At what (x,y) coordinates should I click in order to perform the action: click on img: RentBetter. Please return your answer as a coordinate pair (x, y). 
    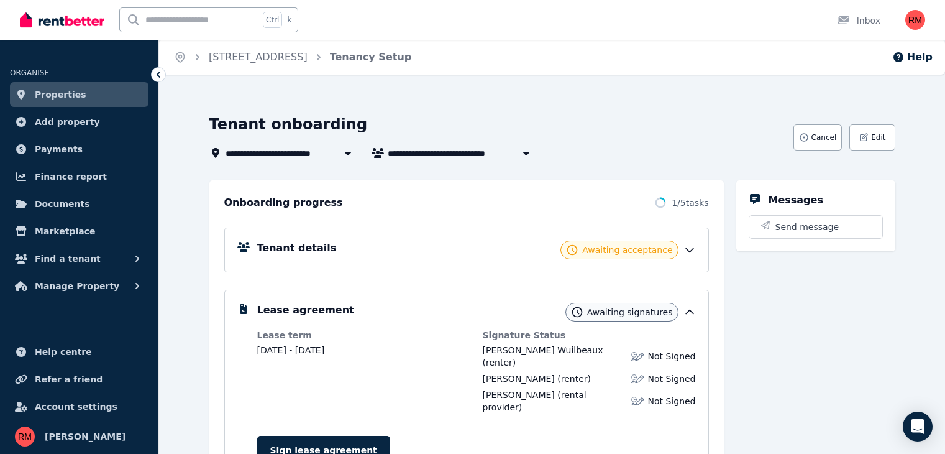
    Looking at the image, I should click on (62, 20).